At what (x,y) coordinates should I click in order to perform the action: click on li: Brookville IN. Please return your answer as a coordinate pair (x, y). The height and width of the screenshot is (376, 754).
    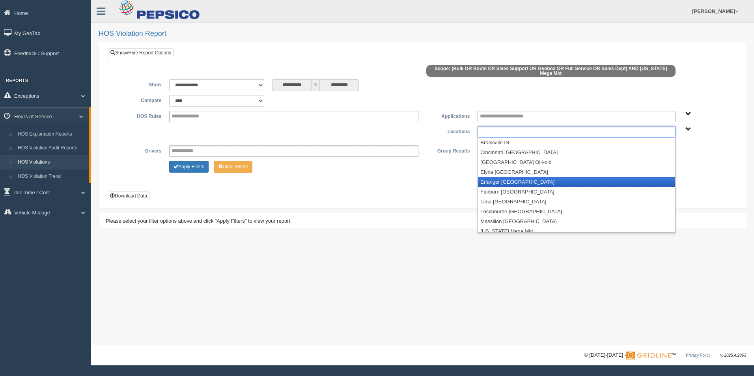
    Looking at the image, I should click on (576, 142).